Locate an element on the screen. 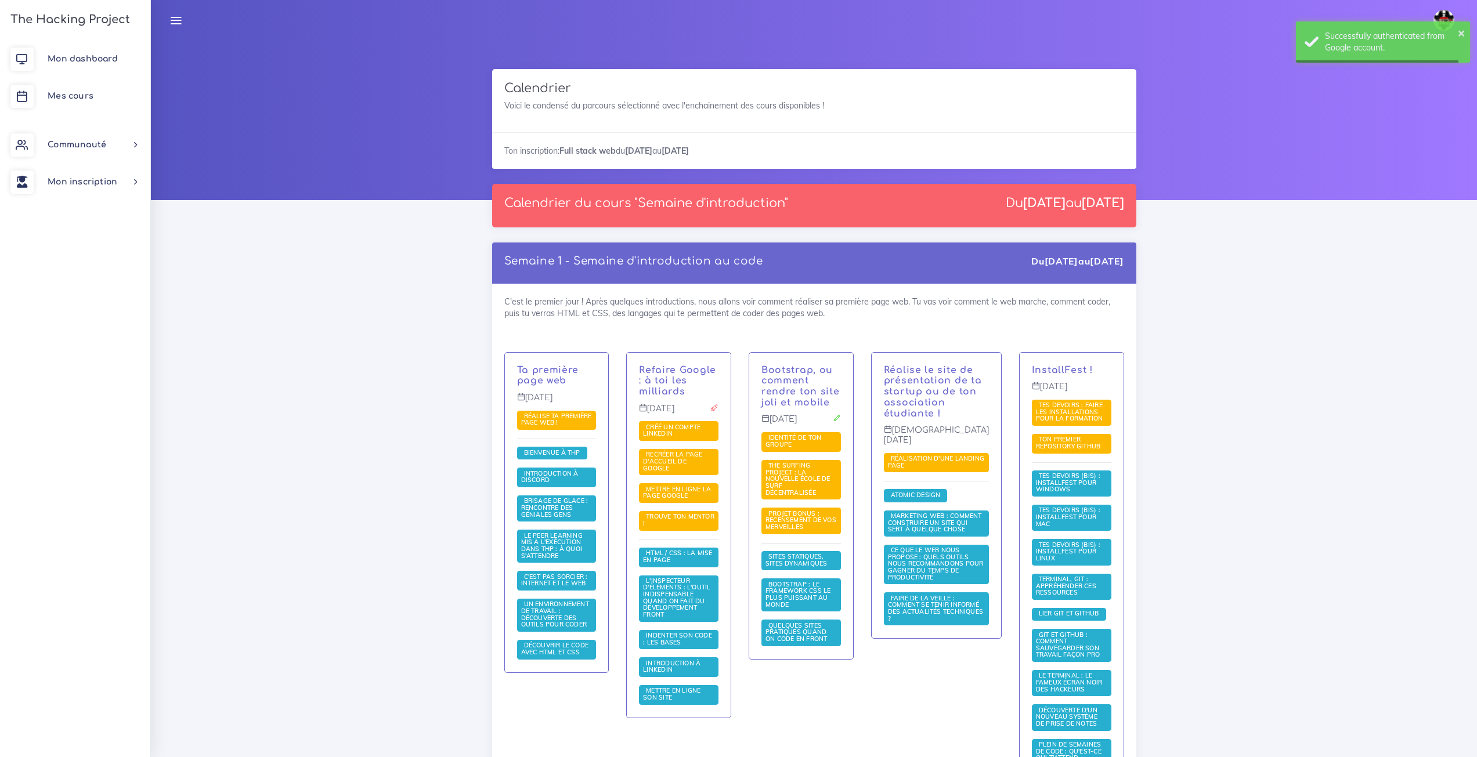  a: Découverte d'un nouveau système de prise de notes is located at coordinates (1068, 717).